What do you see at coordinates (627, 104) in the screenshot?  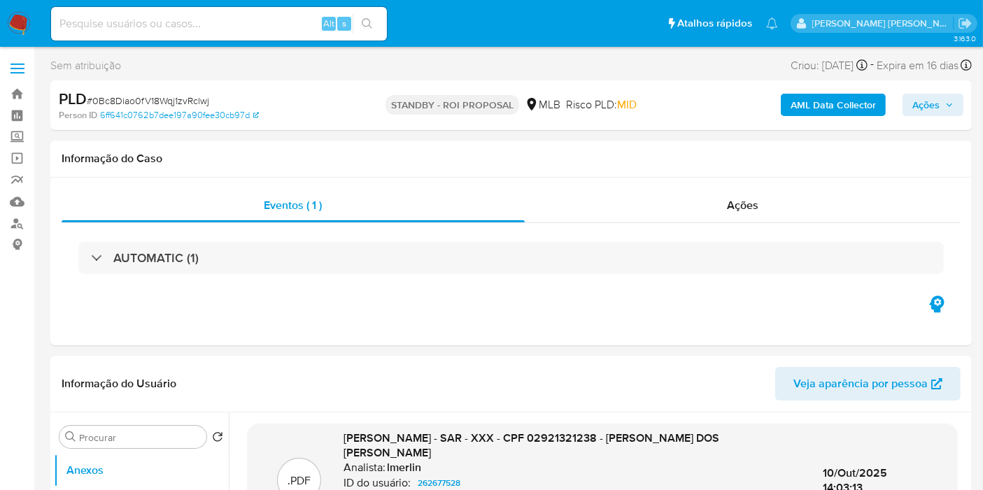 I see `span: MID` at bounding box center [627, 104].